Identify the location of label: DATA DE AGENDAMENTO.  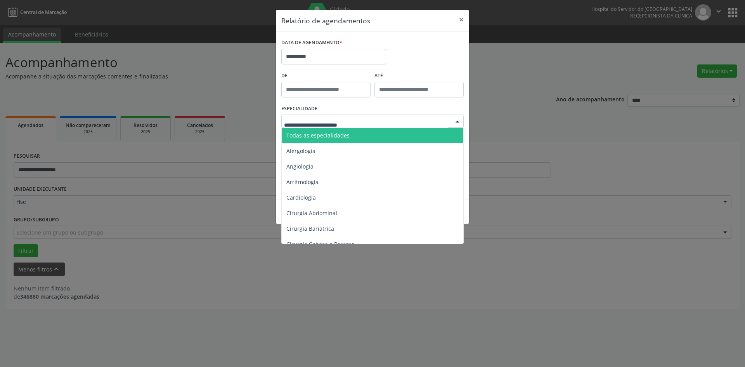
(312, 43).